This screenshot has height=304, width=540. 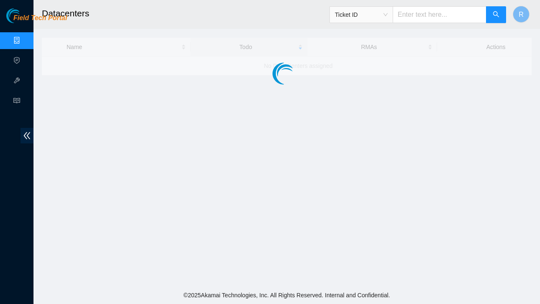 What do you see at coordinates (287, 295) in the screenshot?
I see `footer: © 2025 Akamai Technologies, Inc. All Rights Reserved. Internal and Confidential.` at bounding box center [287, 295].